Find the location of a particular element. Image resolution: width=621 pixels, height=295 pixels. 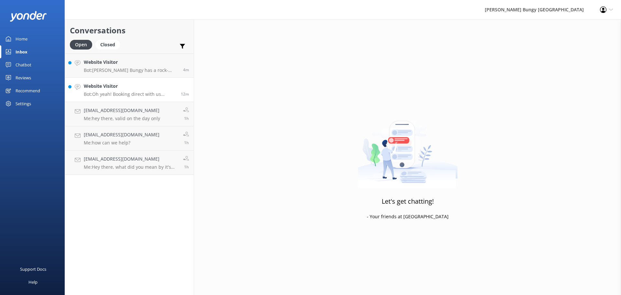

div: Recommend is located at coordinates (28, 91).